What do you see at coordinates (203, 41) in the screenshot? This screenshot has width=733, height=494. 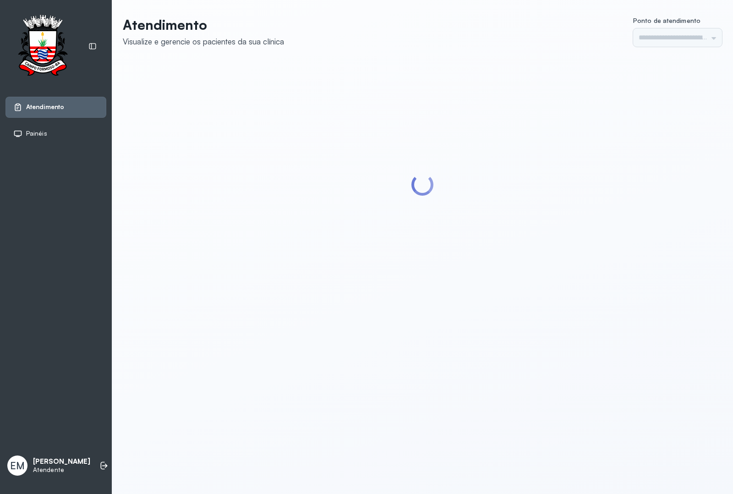 I see `div: Visualize e gerencie os pacientes da sua clínica` at bounding box center [203, 41].